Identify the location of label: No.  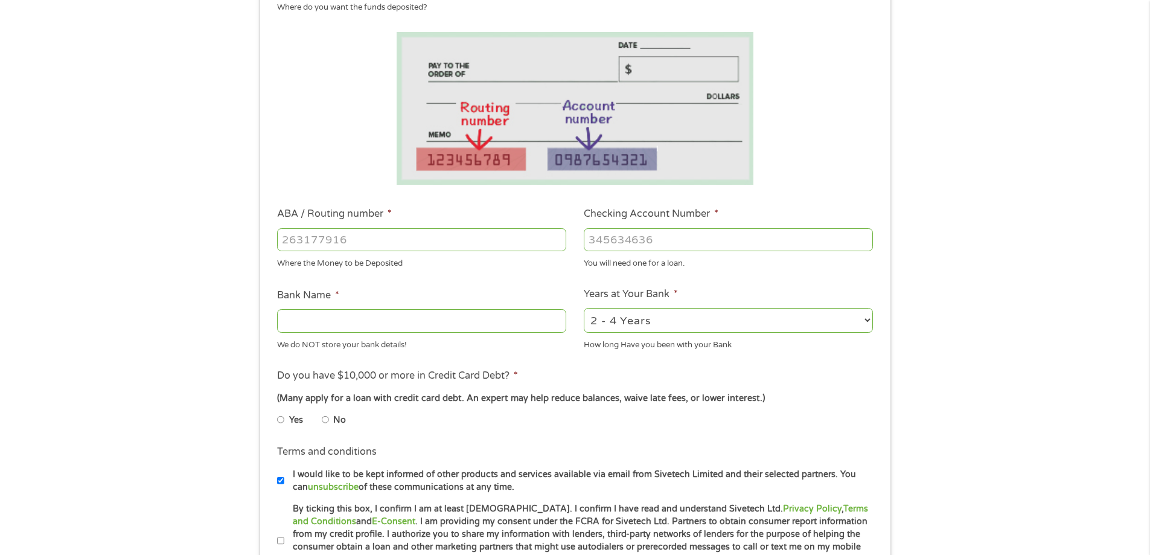
(339, 420).